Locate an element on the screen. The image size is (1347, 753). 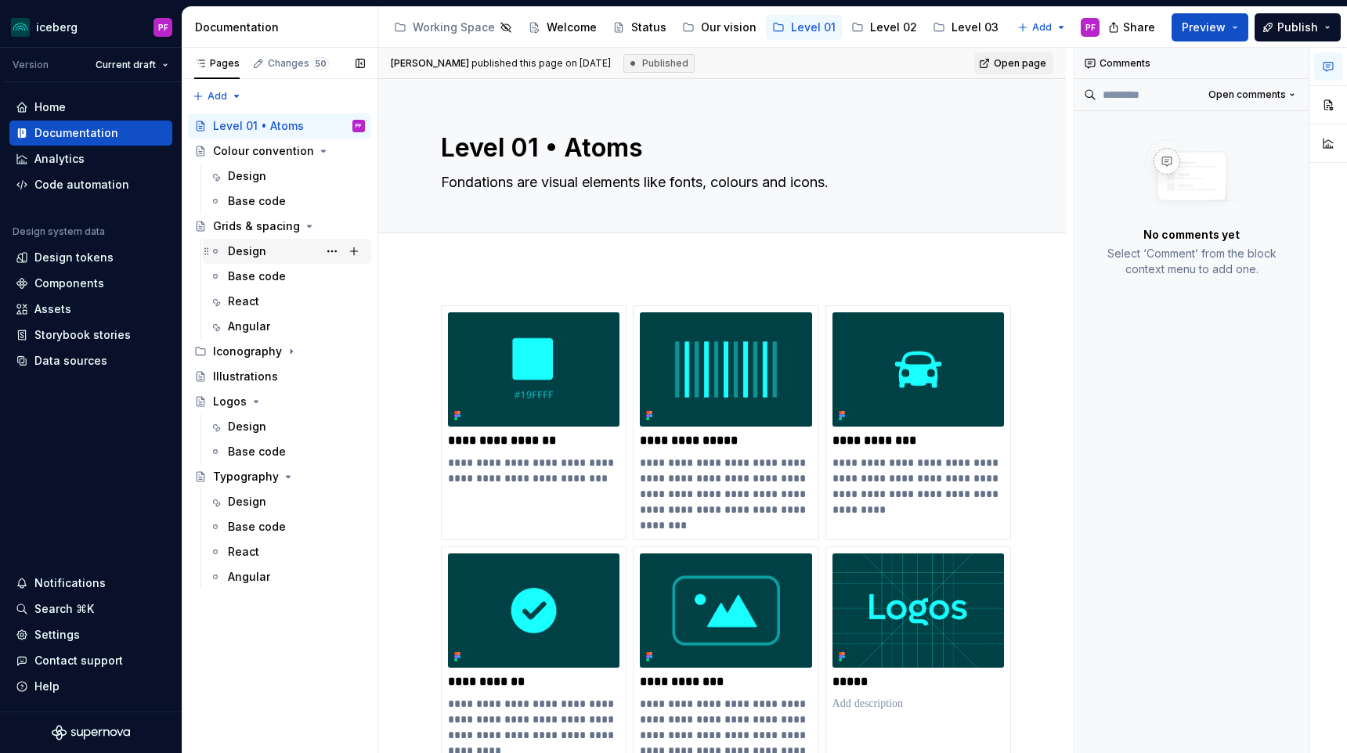
a: Open page is located at coordinates (1013, 63).